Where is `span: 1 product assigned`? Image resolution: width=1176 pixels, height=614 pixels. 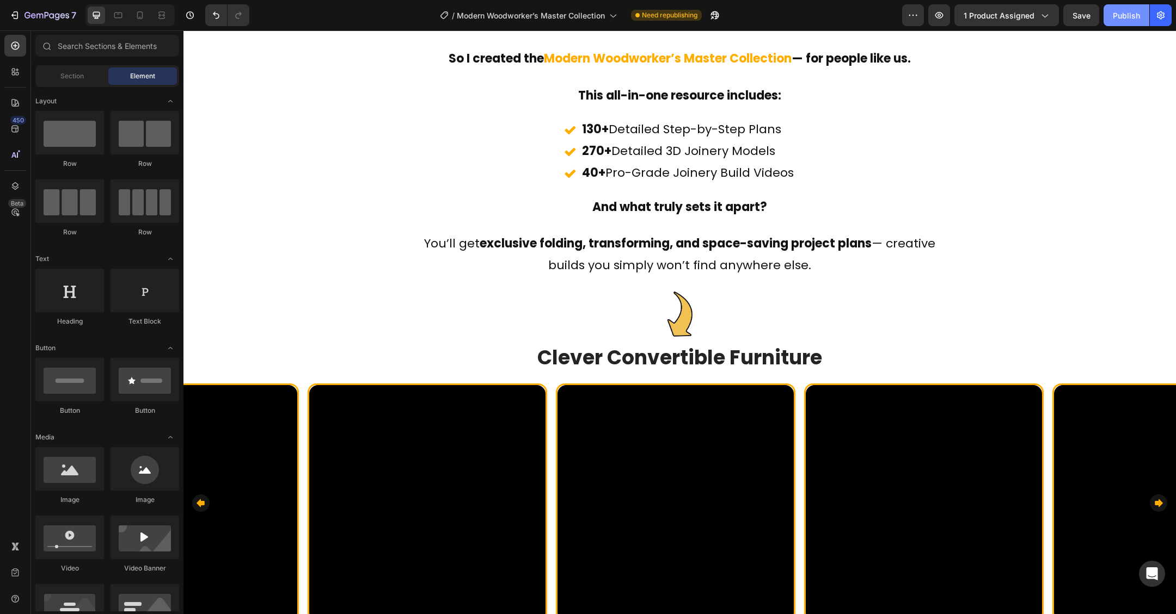
span: 1 product assigned is located at coordinates (999, 15).